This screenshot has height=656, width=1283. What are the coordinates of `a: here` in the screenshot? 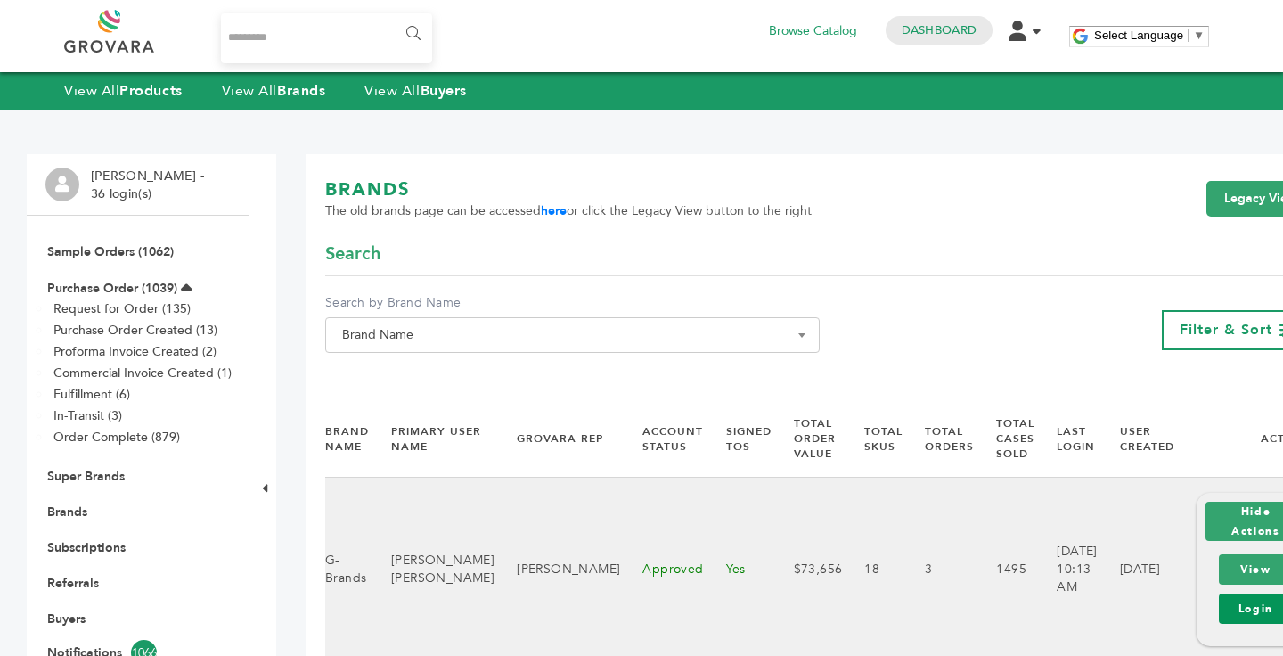 It's located at (553, 210).